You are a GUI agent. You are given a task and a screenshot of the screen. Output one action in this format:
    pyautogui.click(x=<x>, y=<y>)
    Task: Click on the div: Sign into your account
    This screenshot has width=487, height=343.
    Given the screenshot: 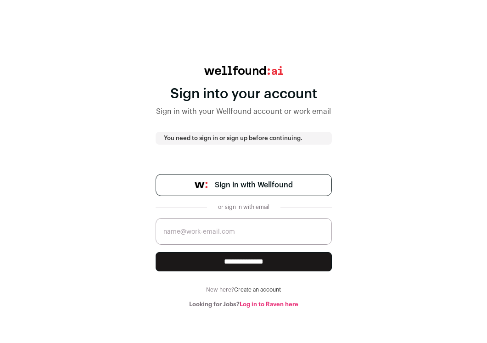 What is the action you would take?
    pyautogui.click(x=244, y=94)
    